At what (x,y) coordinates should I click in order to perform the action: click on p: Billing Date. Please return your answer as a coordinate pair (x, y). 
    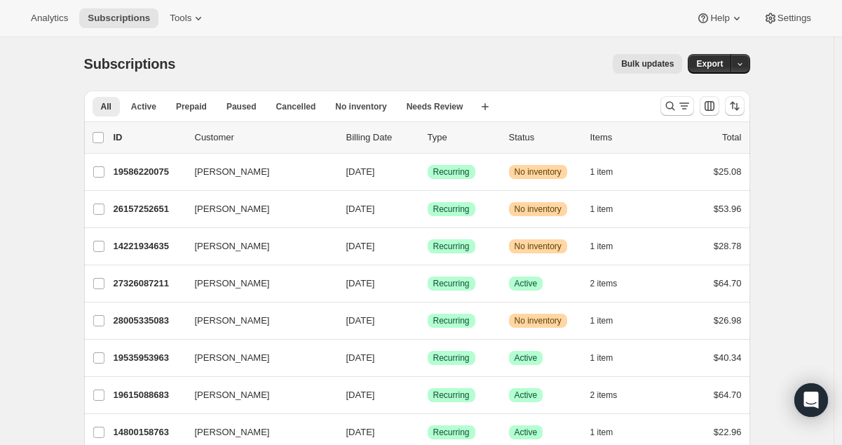
    Looking at the image, I should click on (381, 137).